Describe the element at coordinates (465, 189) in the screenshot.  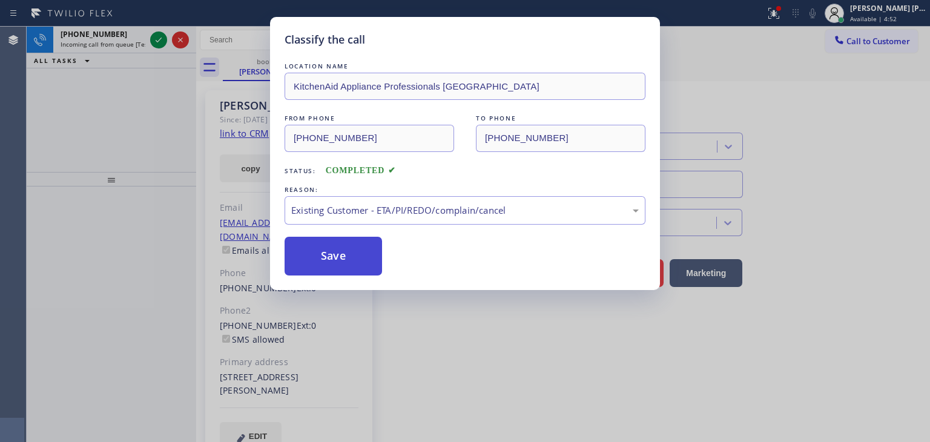
I see `div: REASON:` at that location.